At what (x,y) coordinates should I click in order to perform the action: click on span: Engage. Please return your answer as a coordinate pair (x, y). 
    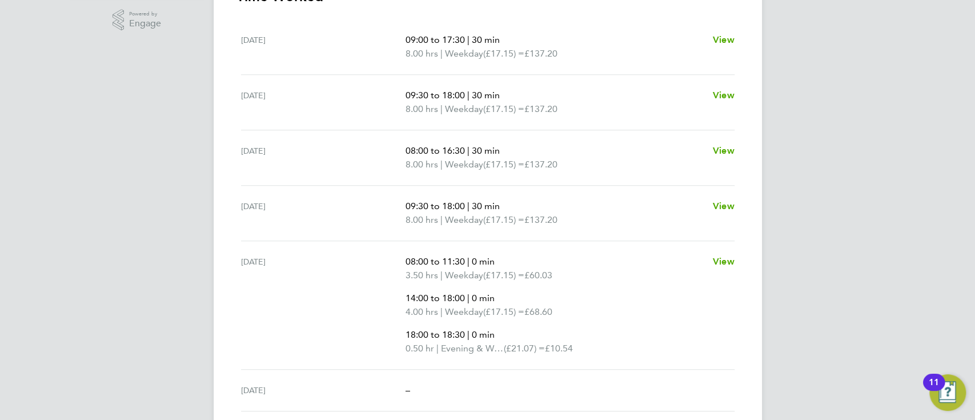
    Looking at the image, I should click on (145, 23).